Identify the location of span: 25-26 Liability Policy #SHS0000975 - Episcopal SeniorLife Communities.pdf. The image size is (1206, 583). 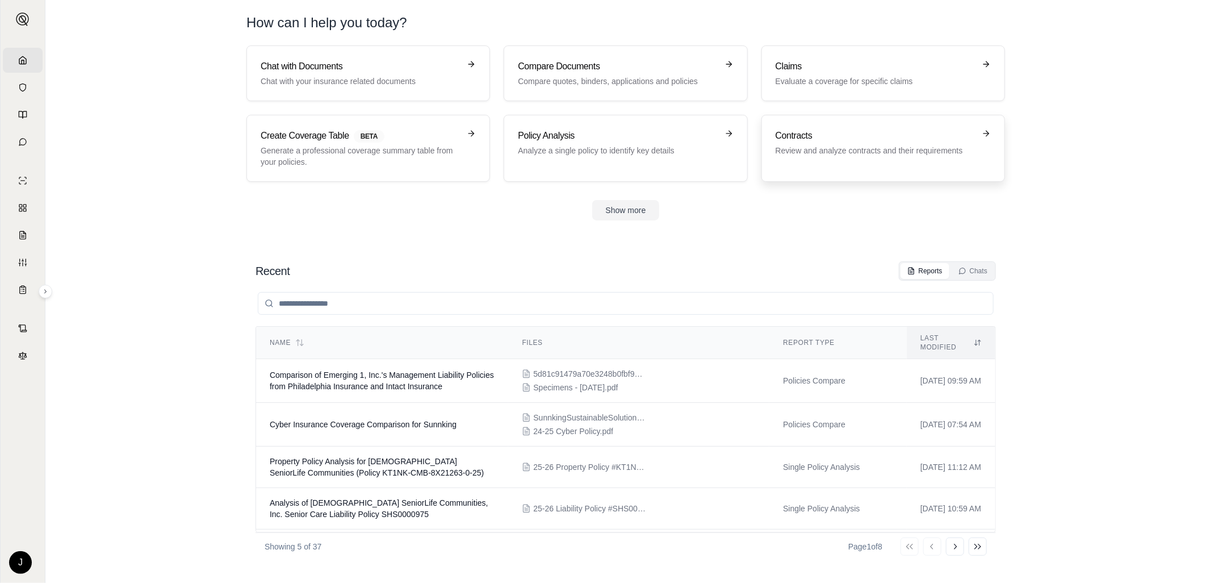
(590, 508).